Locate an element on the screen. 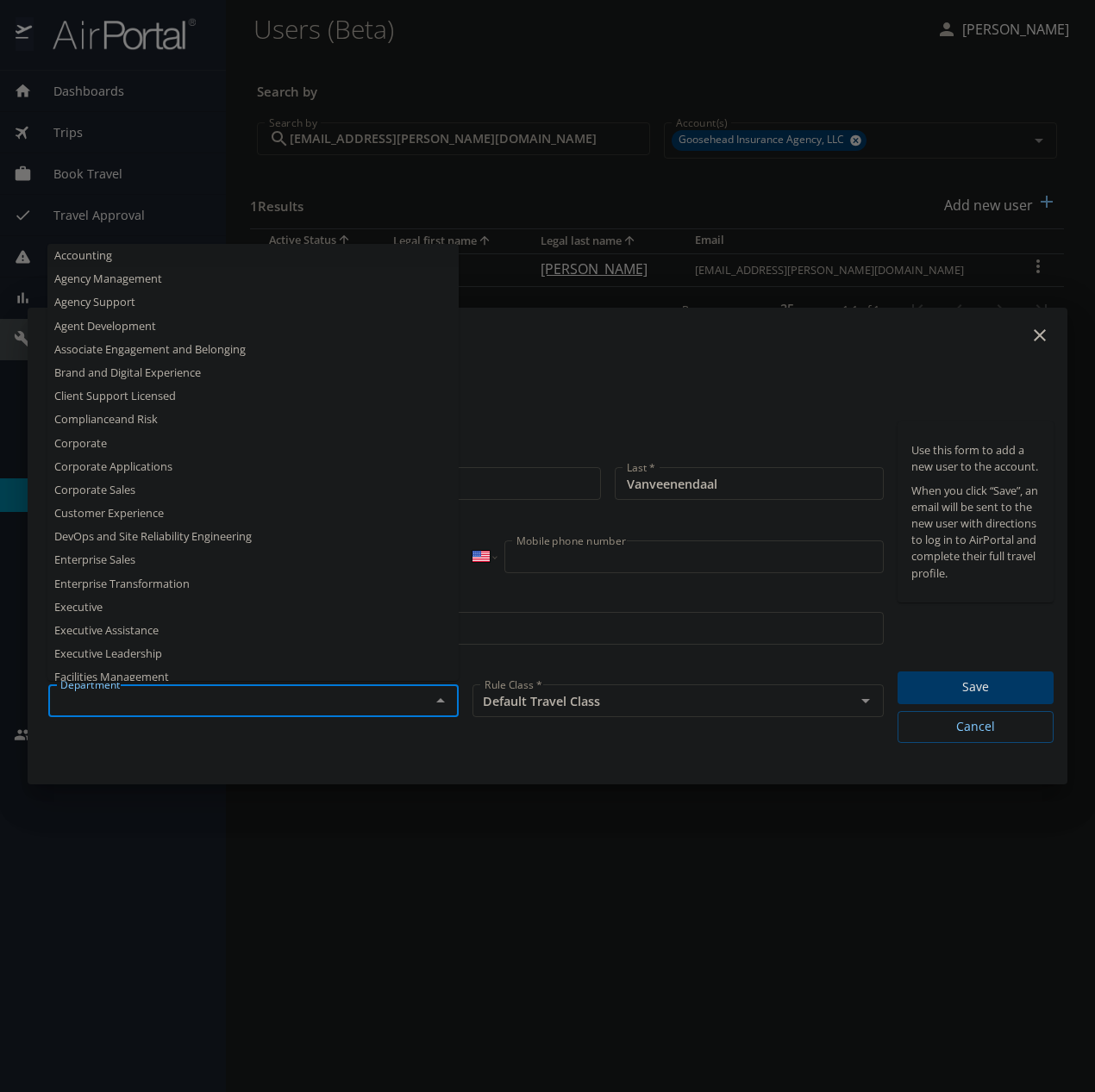 The image size is (1095, 1092). p: Current account: Goosehead Insurance Agency, LLC is located at coordinates (551, 384).